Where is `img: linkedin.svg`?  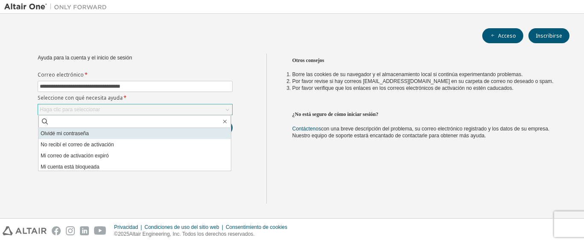 img: linkedin.svg is located at coordinates (84, 230).